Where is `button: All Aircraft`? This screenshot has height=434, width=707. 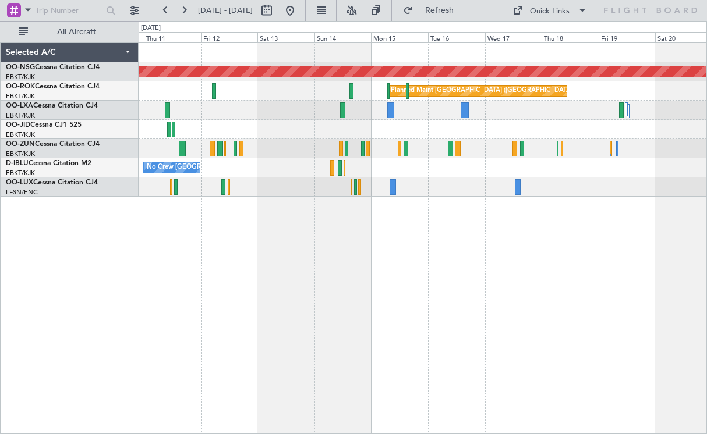 button: All Aircraft is located at coordinates (69, 32).